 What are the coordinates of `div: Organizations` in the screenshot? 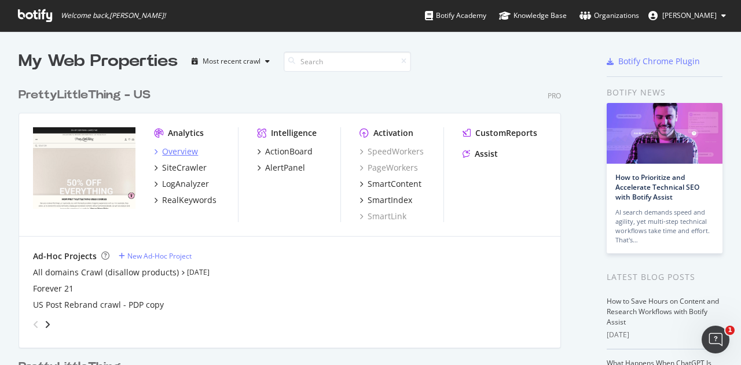 It's located at (609, 16).